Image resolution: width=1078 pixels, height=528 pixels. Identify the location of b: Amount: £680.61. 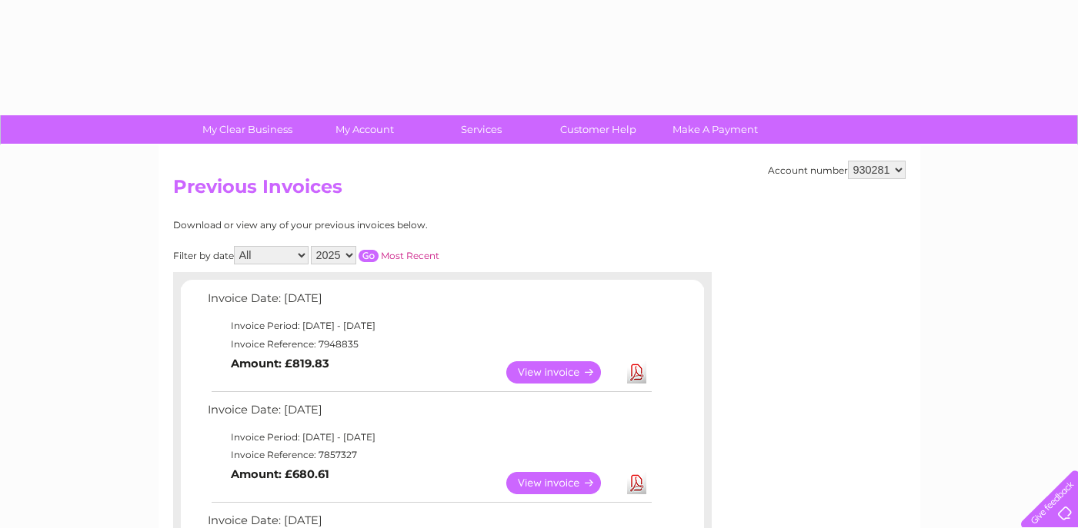
(280, 475).